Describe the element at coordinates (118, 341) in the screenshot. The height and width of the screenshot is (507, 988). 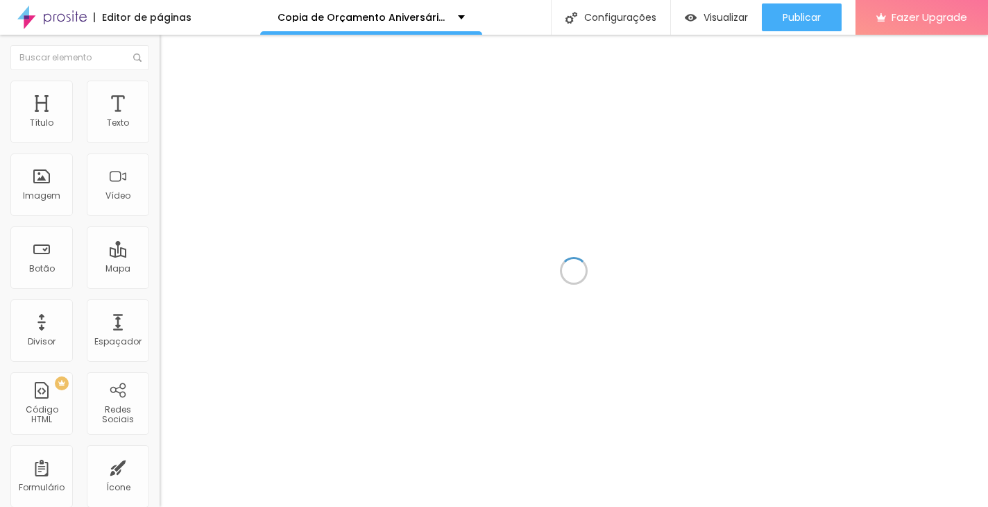
I see `div: Espaçador` at that location.